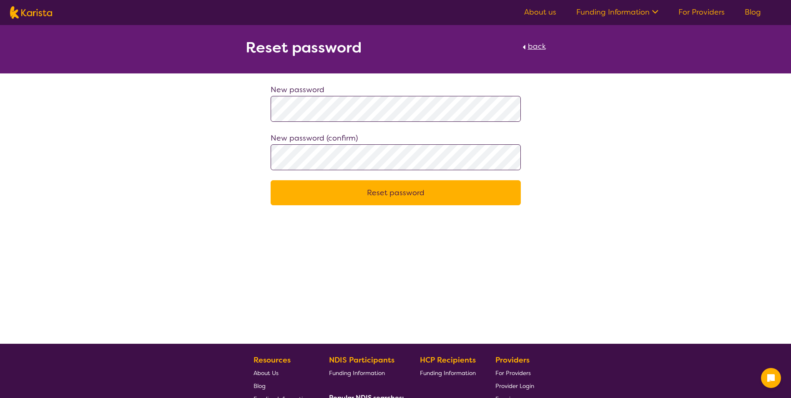  What do you see at coordinates (540, 12) in the screenshot?
I see `a: About us` at bounding box center [540, 12].